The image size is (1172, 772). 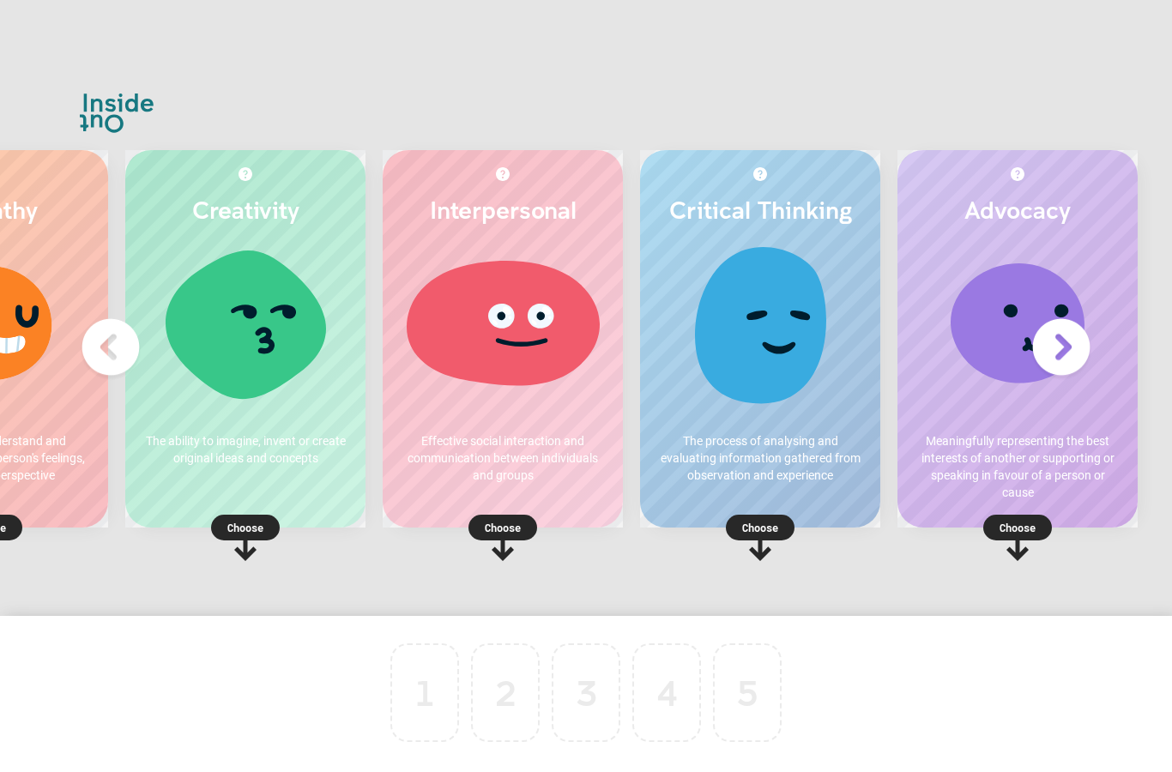 I want to click on p: Effective social interaction and communication between individuals and groups, so click(x=503, y=458).